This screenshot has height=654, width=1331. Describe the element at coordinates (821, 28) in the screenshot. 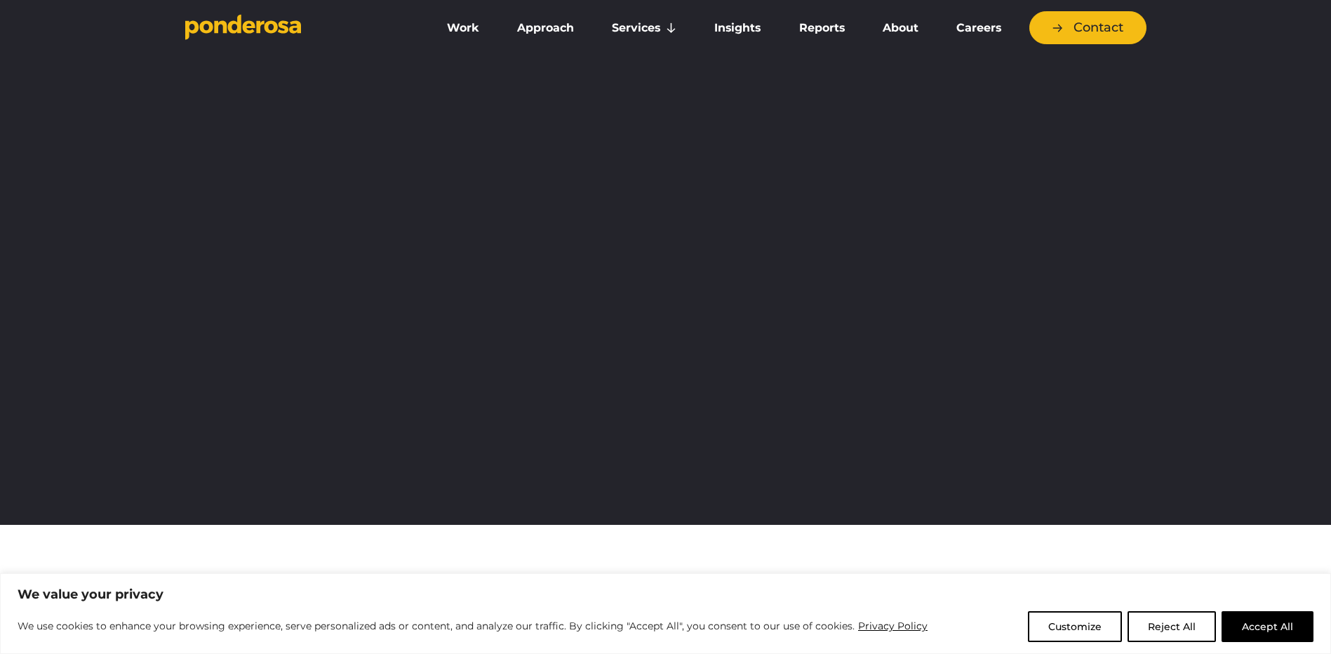

I see `a: Reports` at that location.